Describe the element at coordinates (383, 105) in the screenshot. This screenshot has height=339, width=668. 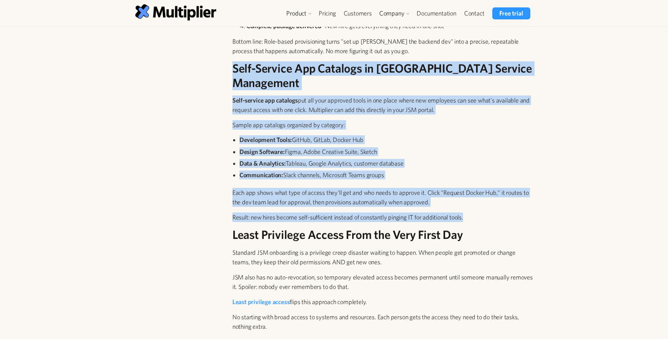
I see `p: put all your approved tools in one place where new employees can see what's available and request...` at that location.